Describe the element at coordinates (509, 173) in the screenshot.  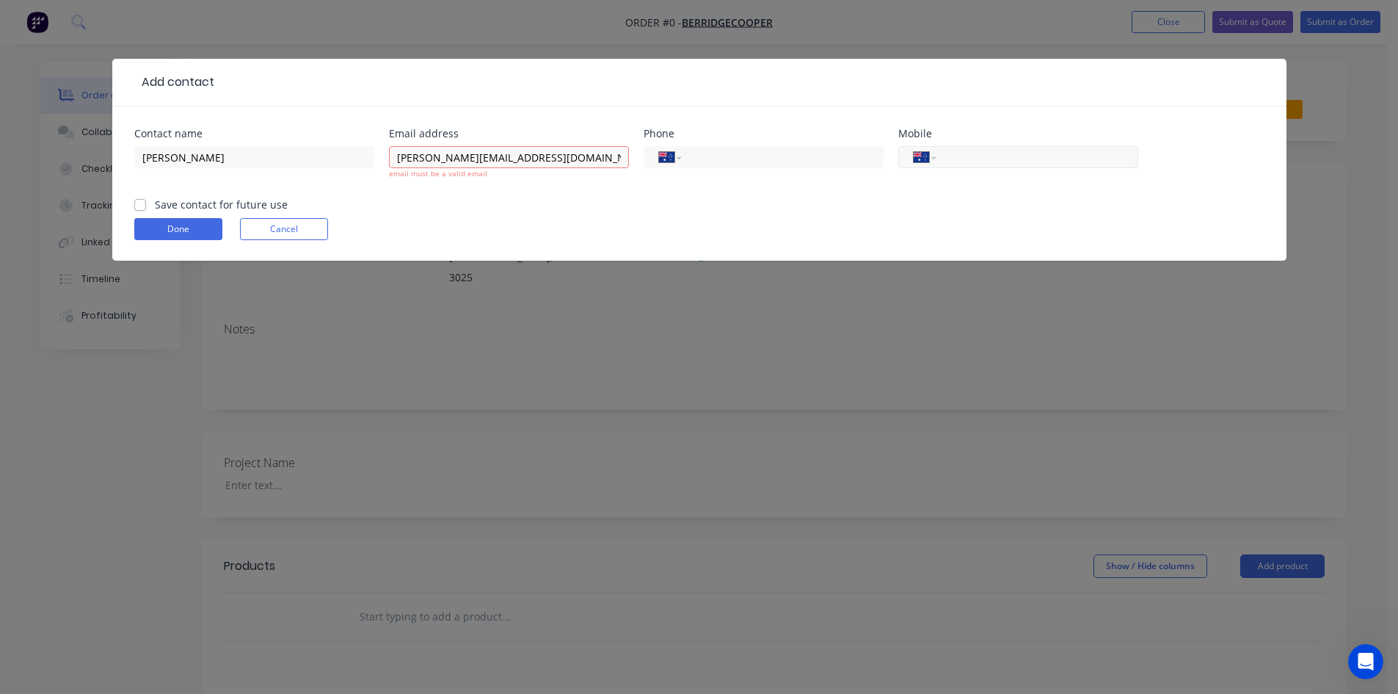
I see `div: email must be a valid email` at that location.